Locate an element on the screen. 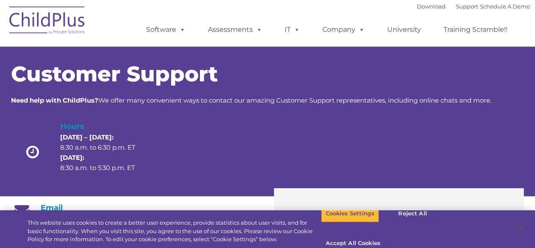  p: 8:30 a.m. to 6:30 p.m. ET 8:30 a.m. to 5:30 p.m. ET is located at coordinates (105, 152).